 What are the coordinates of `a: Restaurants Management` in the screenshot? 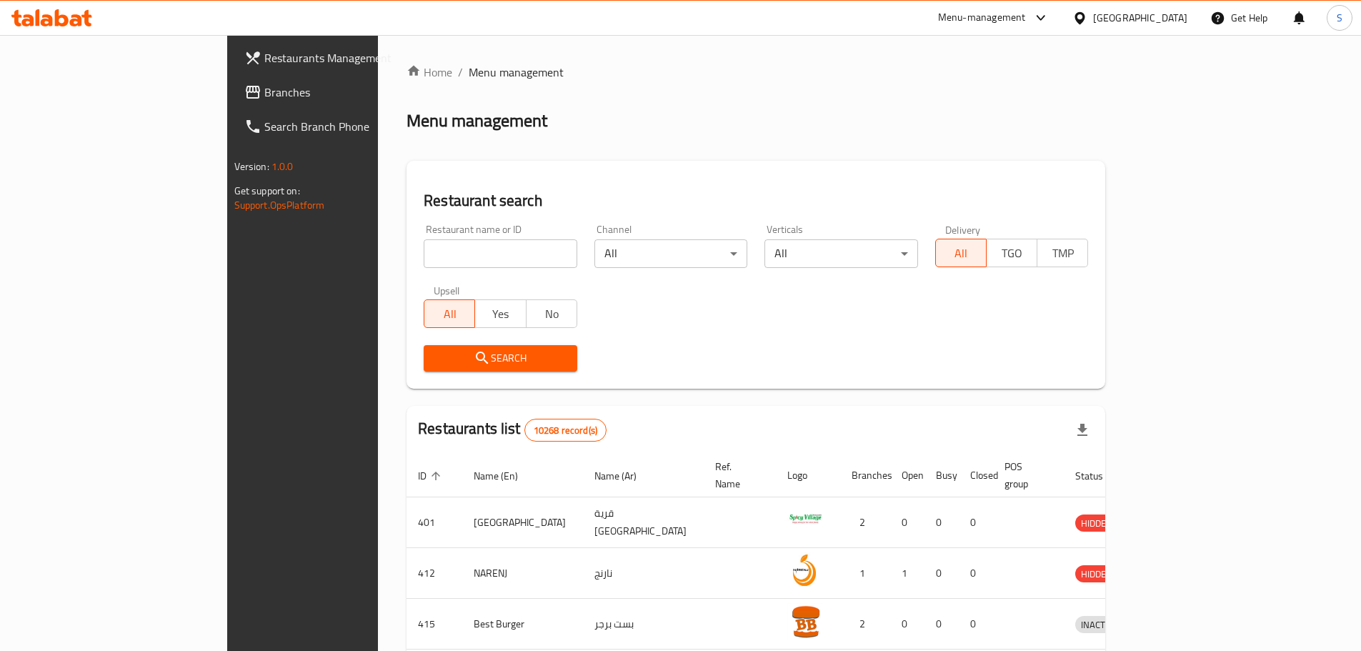 It's located at (344, 58).